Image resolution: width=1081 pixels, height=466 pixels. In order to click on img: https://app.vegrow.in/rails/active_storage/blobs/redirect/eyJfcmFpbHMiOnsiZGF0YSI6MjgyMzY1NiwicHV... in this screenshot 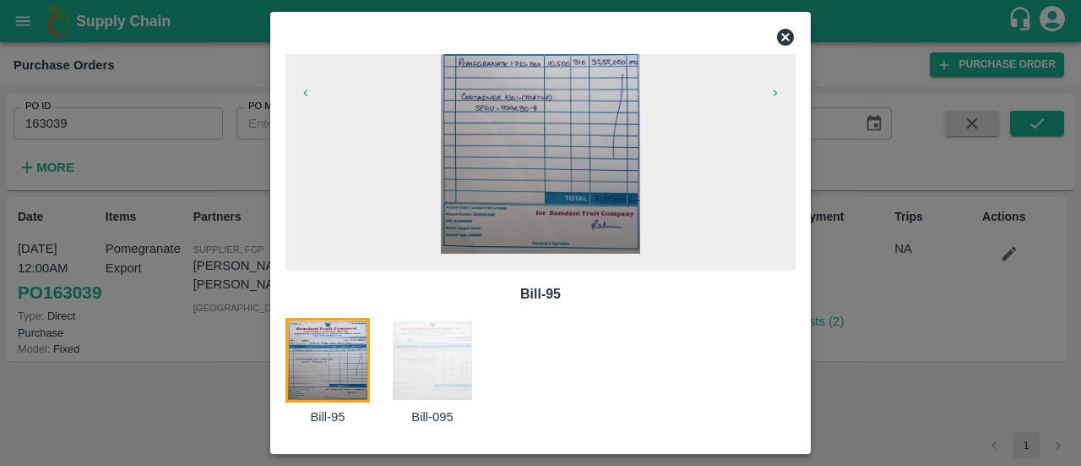, I will do `click(328, 360)`.